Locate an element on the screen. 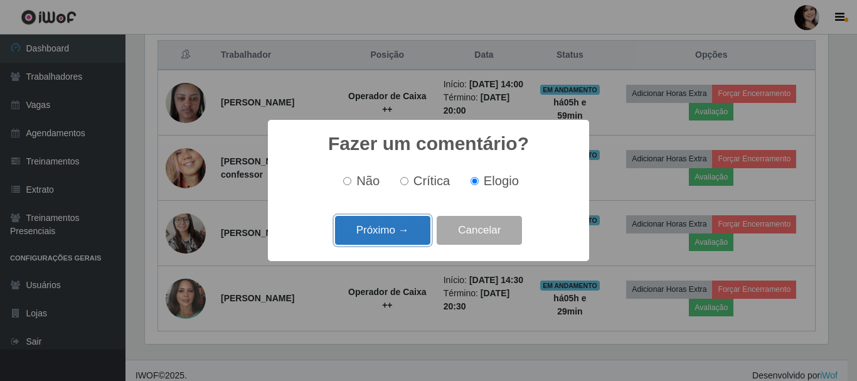 Image resolution: width=857 pixels, height=381 pixels. span: Elogio is located at coordinates (501, 181).